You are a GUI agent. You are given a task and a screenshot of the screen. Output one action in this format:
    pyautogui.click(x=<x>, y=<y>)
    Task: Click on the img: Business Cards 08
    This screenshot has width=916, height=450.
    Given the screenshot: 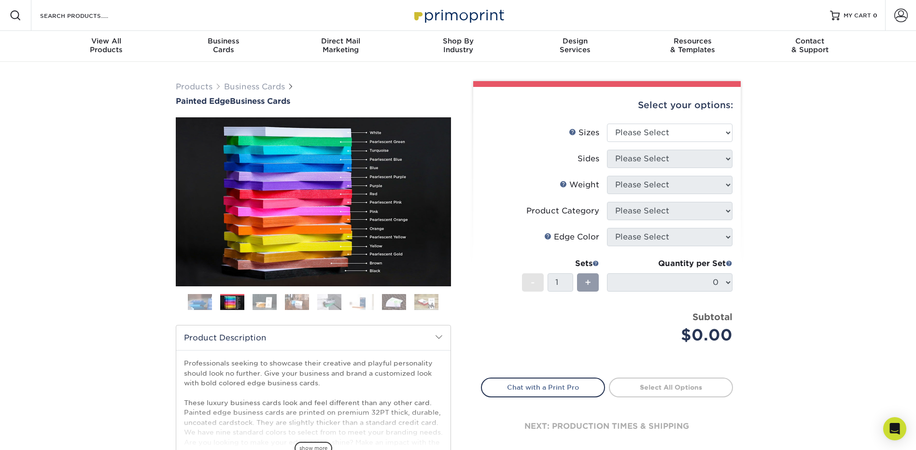 What is the action you would take?
    pyautogui.click(x=427, y=302)
    